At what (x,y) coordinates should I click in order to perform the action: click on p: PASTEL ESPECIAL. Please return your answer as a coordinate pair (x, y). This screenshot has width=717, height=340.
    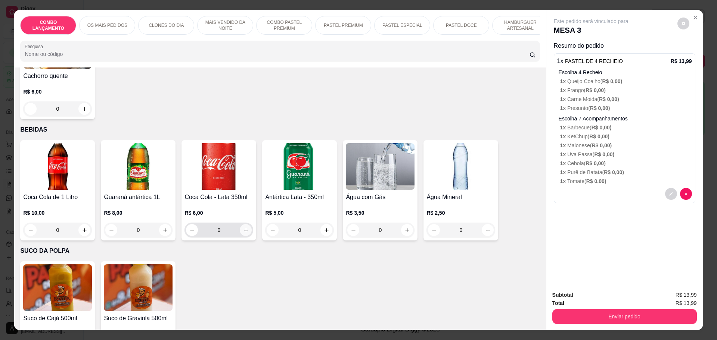
    Looking at the image, I should click on (402, 25).